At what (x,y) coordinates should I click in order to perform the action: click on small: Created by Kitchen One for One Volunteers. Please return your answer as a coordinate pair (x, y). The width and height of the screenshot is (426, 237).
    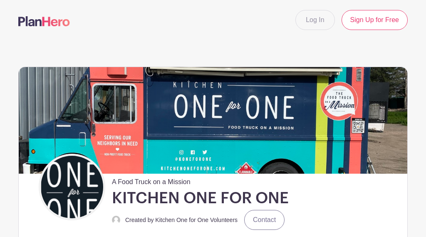
    Looking at the image, I should click on (182, 220).